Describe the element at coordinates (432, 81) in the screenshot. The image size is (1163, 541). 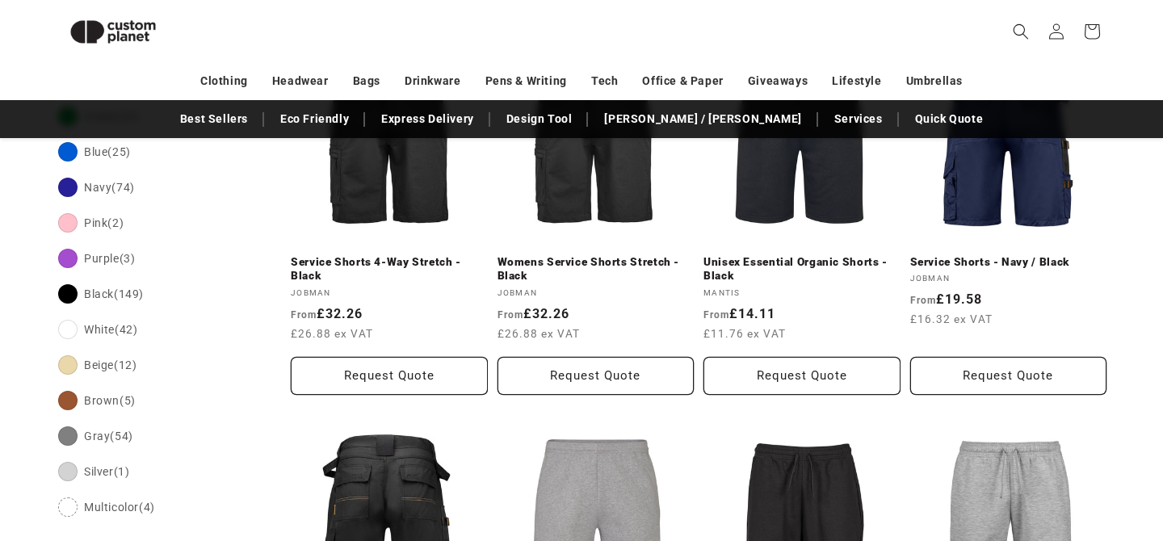
I see `a: Drinkware` at that location.